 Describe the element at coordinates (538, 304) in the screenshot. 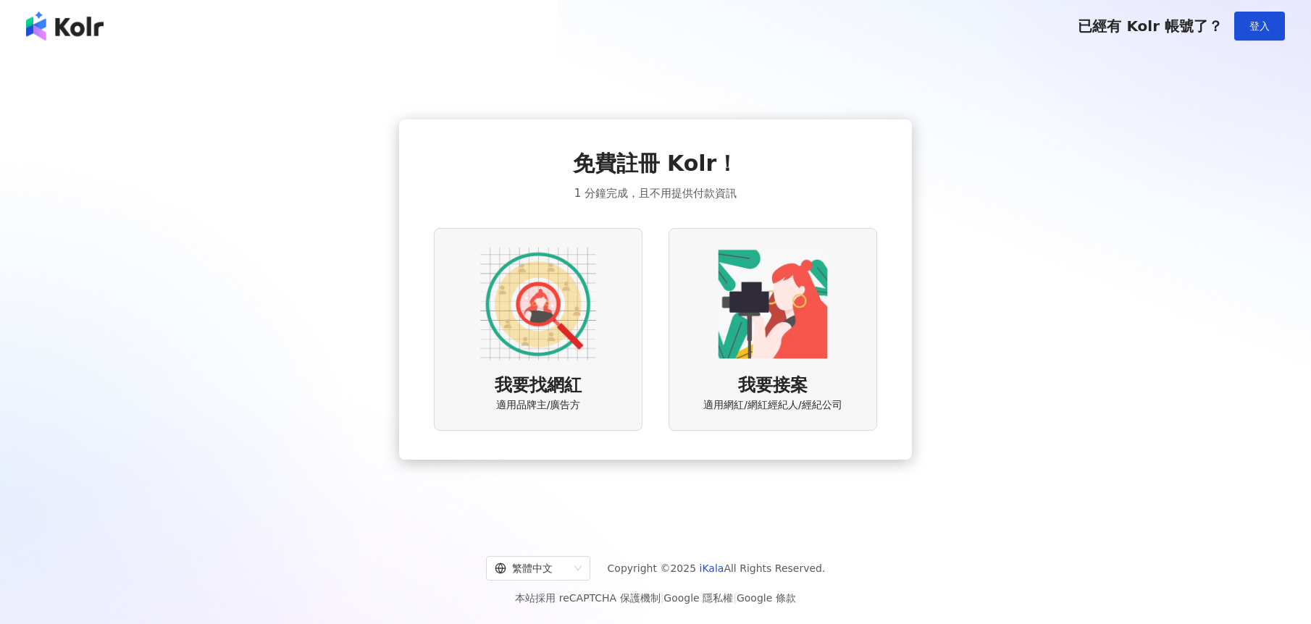

I see `img: AD identity option` at that location.